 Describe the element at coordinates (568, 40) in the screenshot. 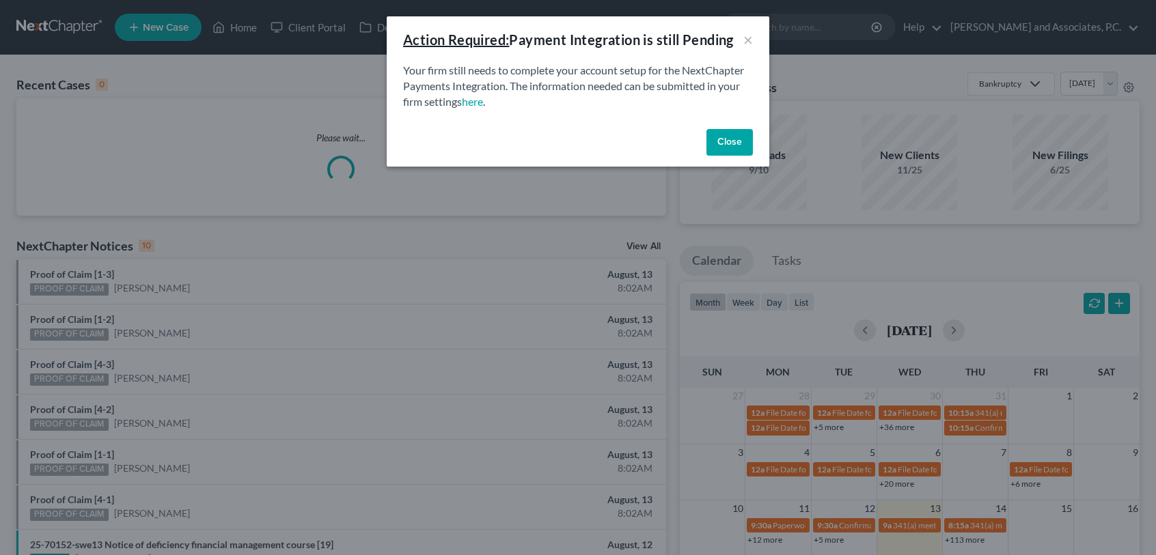

I see `div: Payment Integration is still Pending` at that location.